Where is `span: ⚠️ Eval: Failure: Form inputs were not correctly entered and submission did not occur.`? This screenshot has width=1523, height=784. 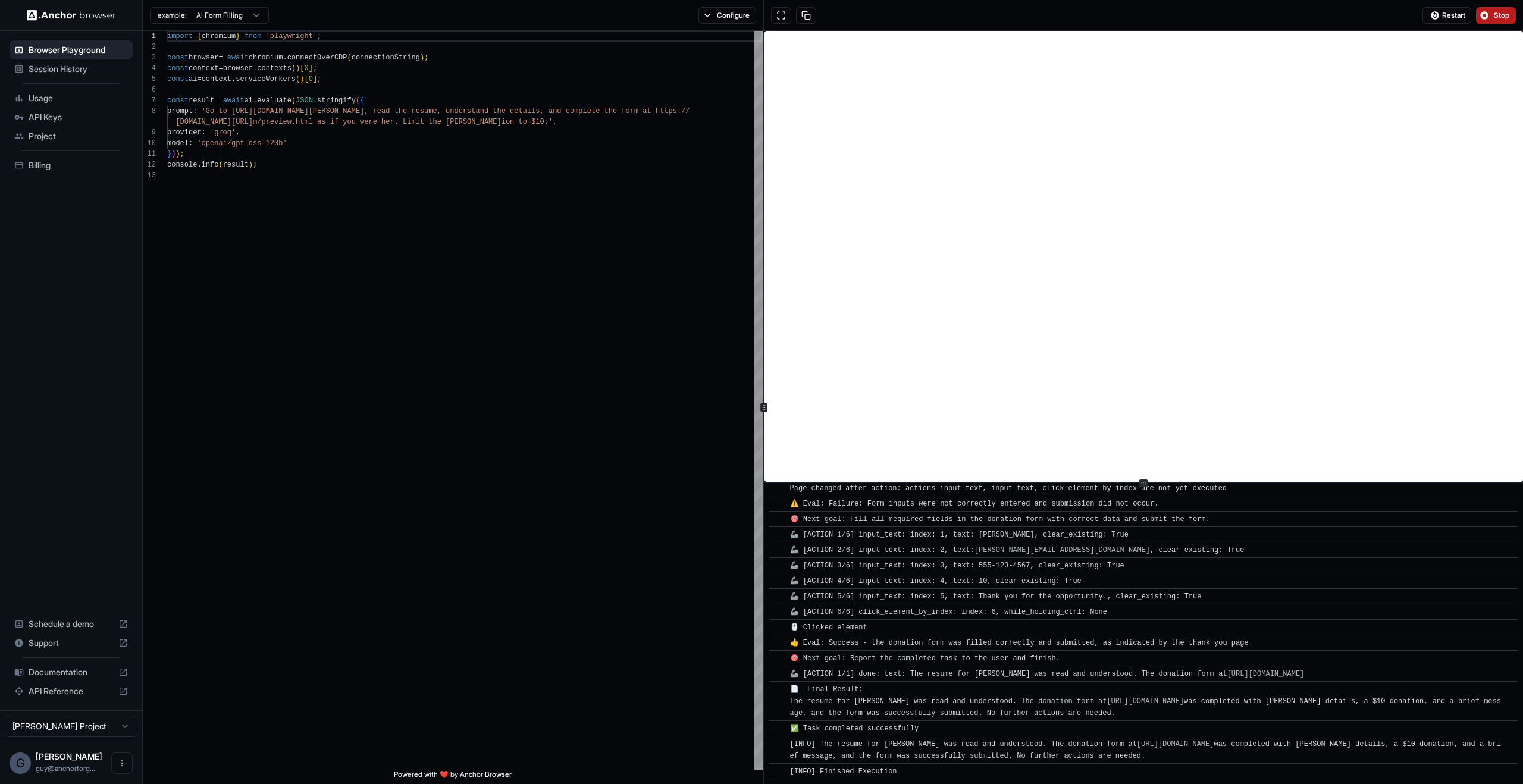
span: ⚠️ Eval: Failure: Form inputs were not correctly entered and submission did not occur. is located at coordinates (974, 503).